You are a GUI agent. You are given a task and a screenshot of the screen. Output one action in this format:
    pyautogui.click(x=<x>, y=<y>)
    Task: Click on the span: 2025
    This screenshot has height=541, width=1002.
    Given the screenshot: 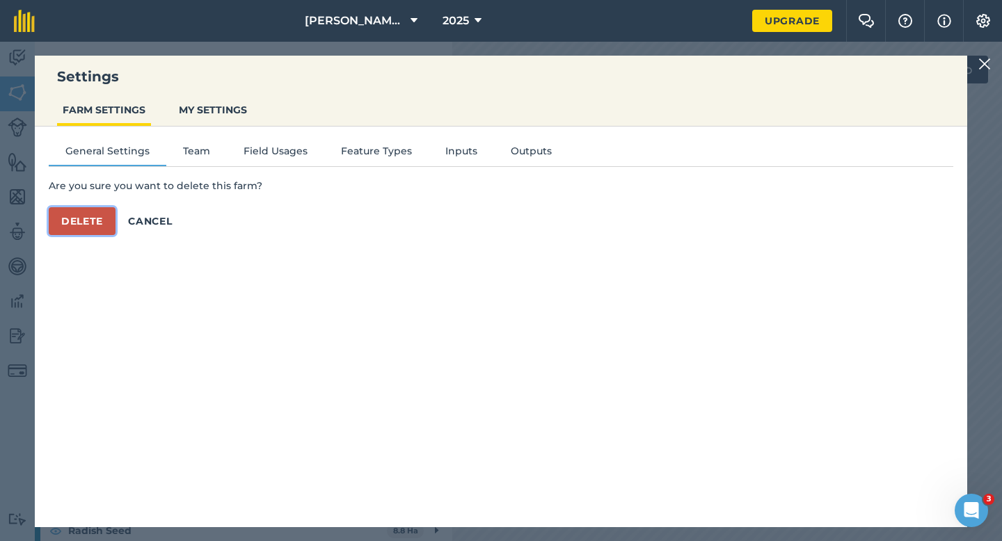 What is the action you would take?
    pyautogui.click(x=456, y=21)
    